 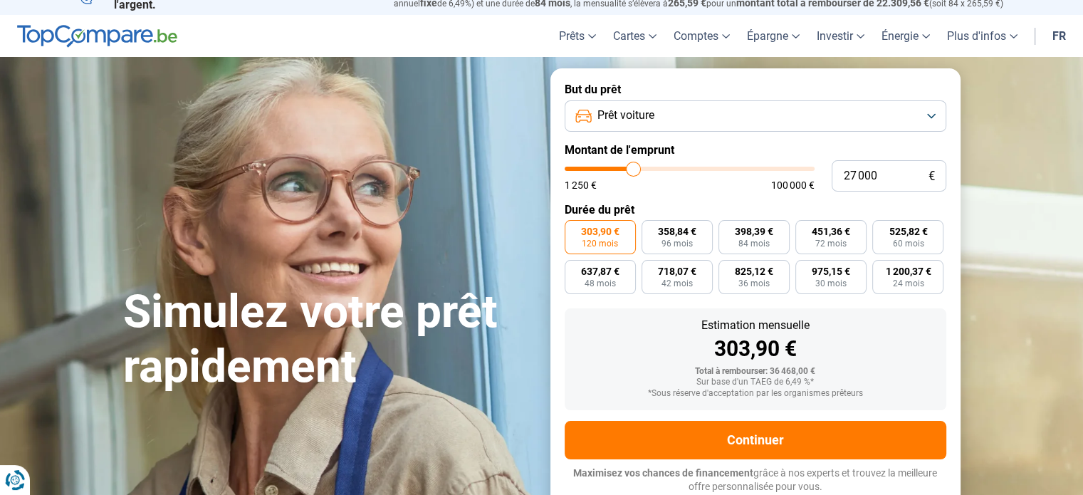 I want to click on a: Plus d'infos, so click(x=982, y=36).